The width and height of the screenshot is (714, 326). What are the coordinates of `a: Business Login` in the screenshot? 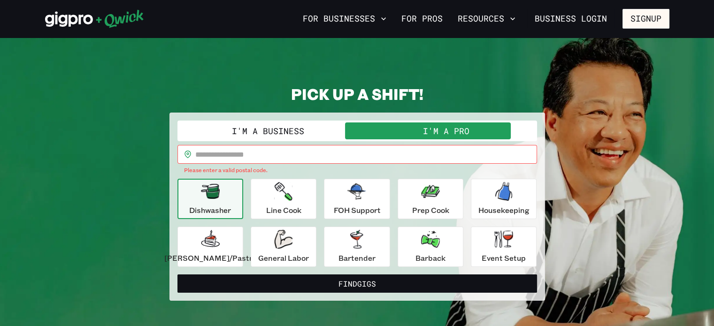 It's located at (571, 19).